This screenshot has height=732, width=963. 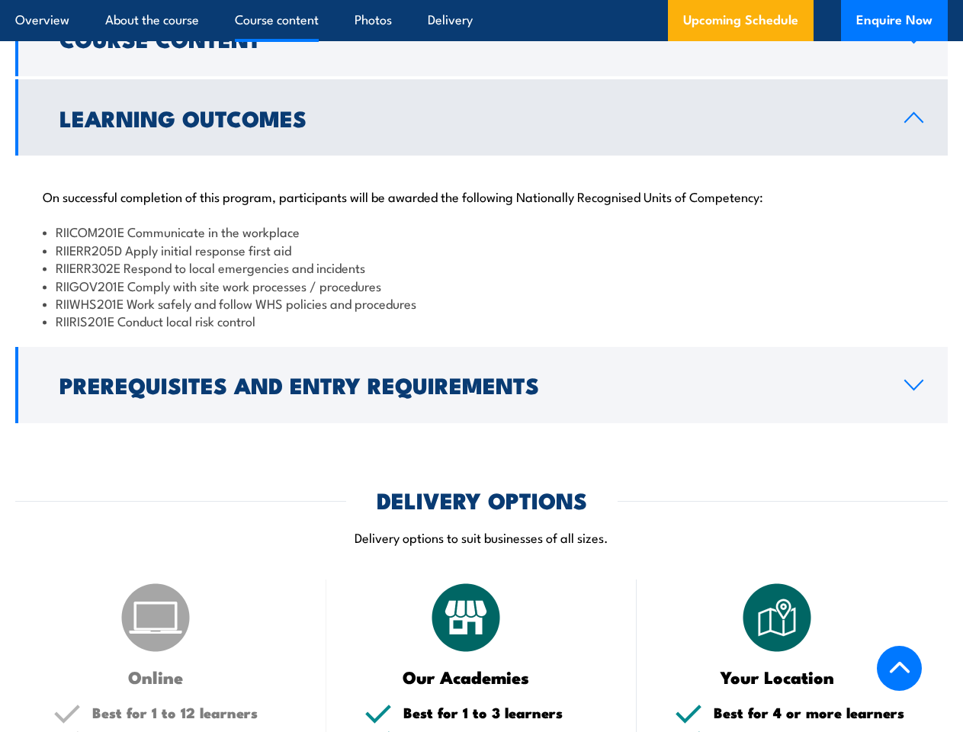 I want to click on h5: Best for 1 to 3 learners, so click(x=501, y=712).